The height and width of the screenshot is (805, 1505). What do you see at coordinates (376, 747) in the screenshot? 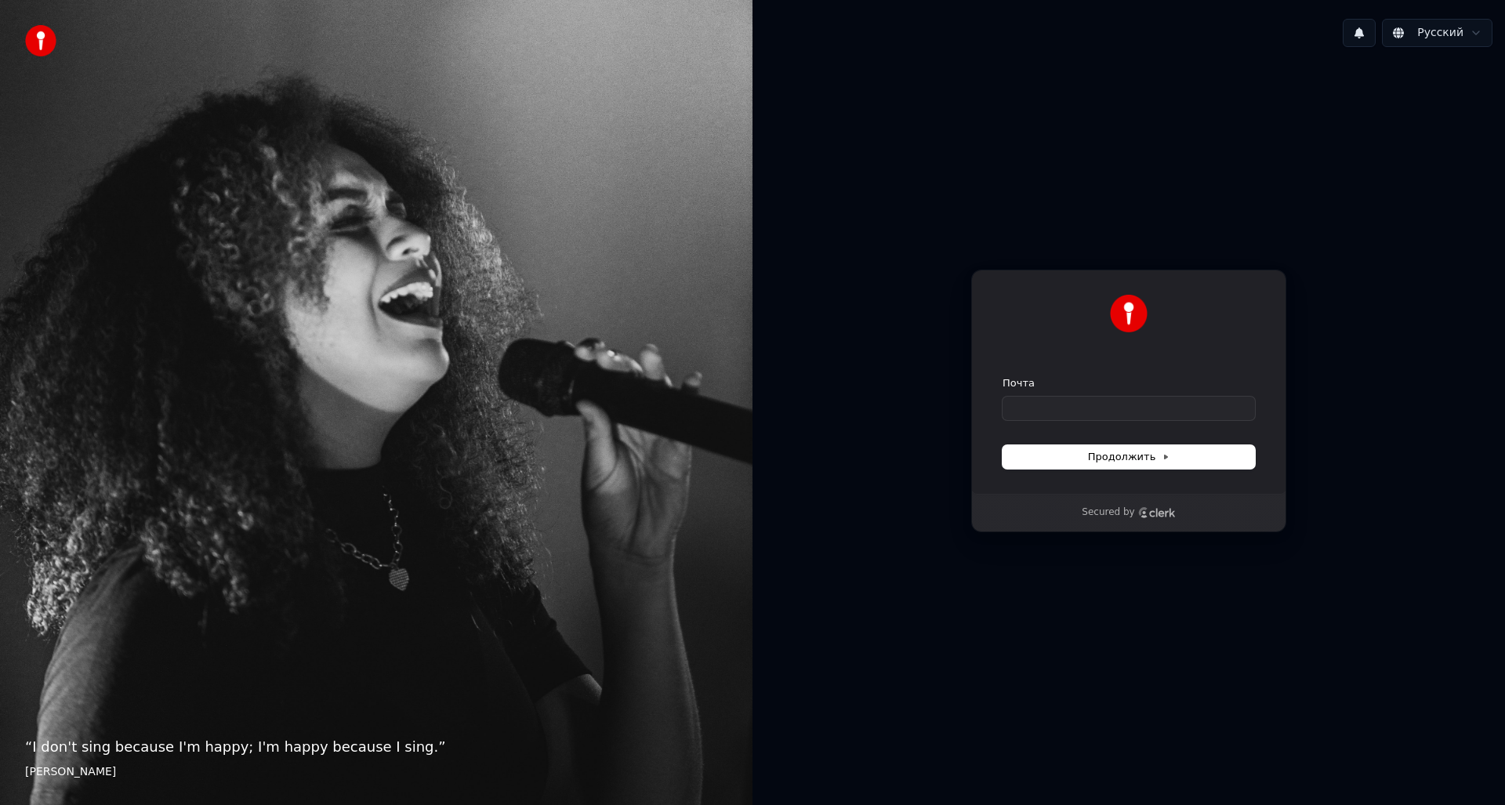
I see `p: “ I don't sing because I'm happy; I'm happy because I sing. ”` at bounding box center [376, 747].